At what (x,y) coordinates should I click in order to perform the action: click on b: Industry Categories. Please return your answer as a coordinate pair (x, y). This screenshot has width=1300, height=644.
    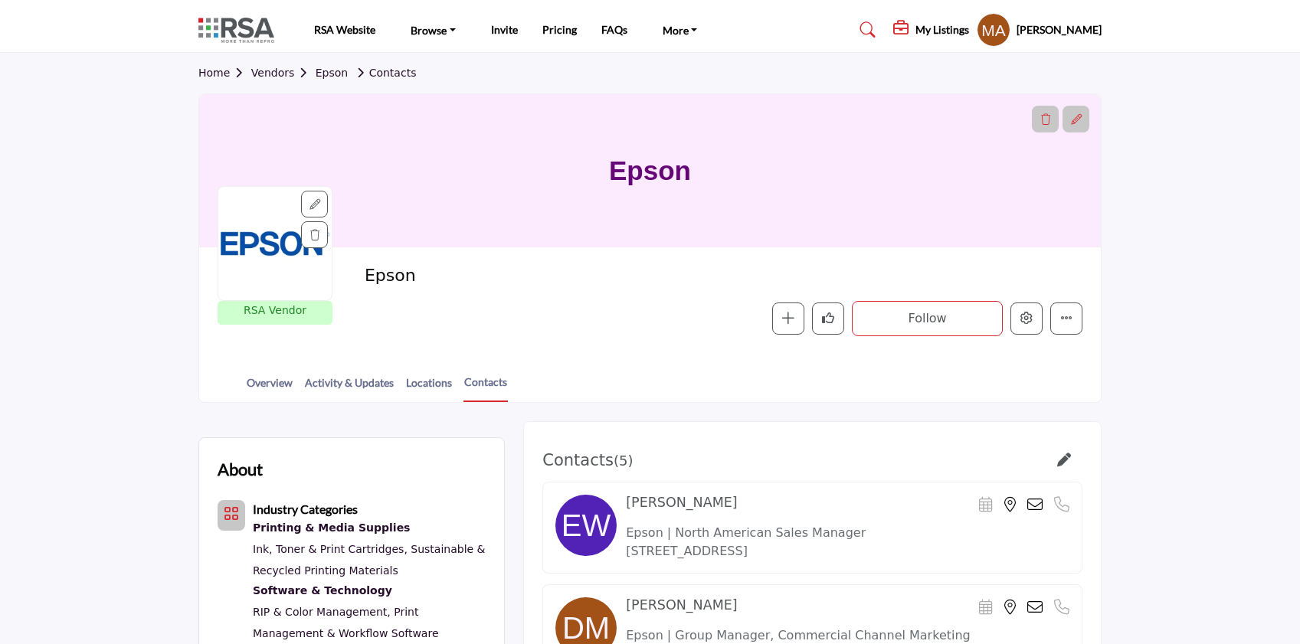
    Looking at the image, I should click on (305, 509).